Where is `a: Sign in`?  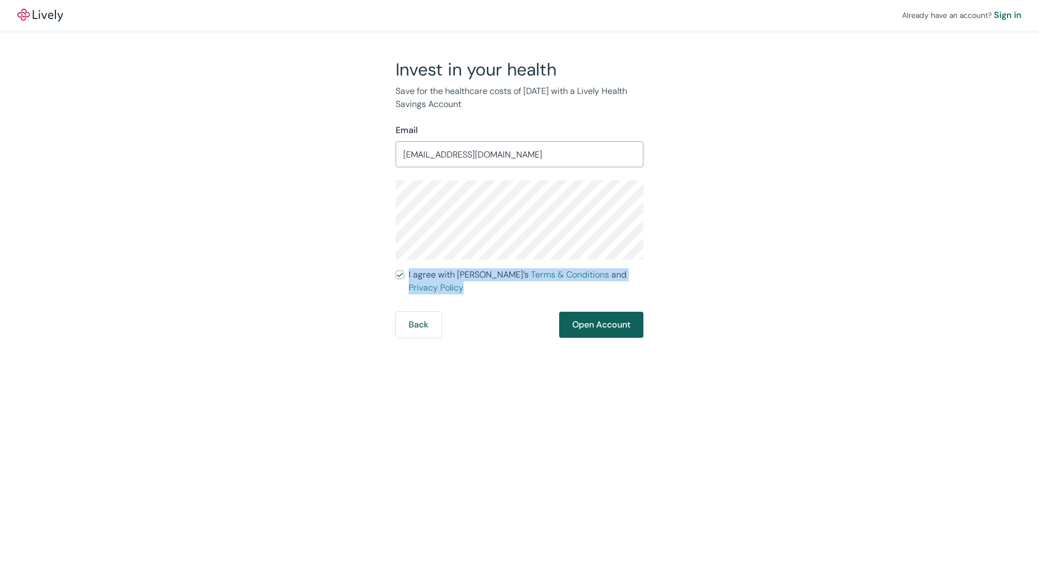 a: Sign in is located at coordinates (1007, 15).